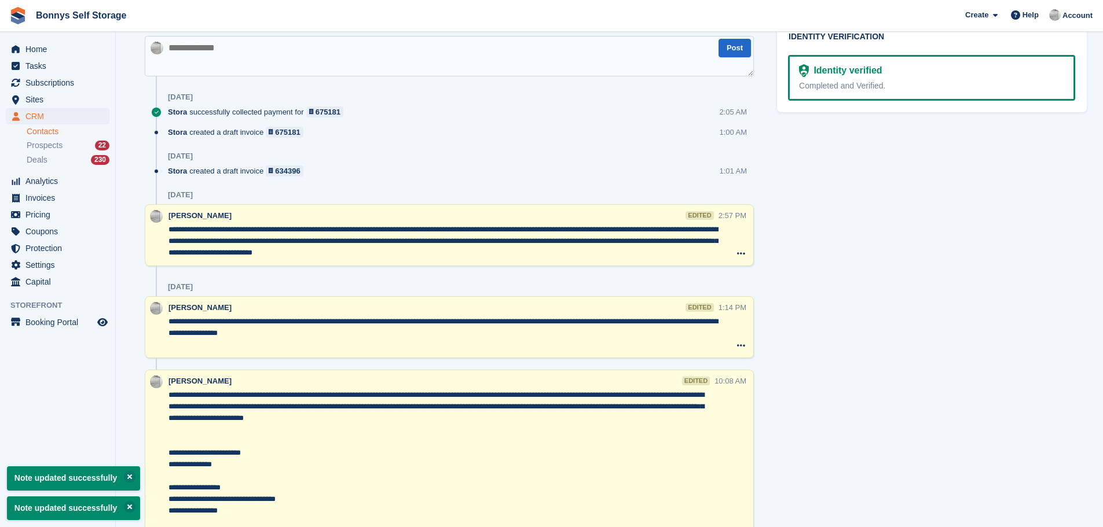  Describe the element at coordinates (60, 198) in the screenshot. I see `span: Invoices` at that location.